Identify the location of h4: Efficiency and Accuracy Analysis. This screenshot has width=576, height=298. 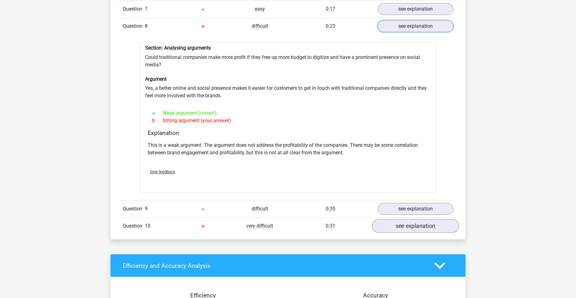
(274, 265).